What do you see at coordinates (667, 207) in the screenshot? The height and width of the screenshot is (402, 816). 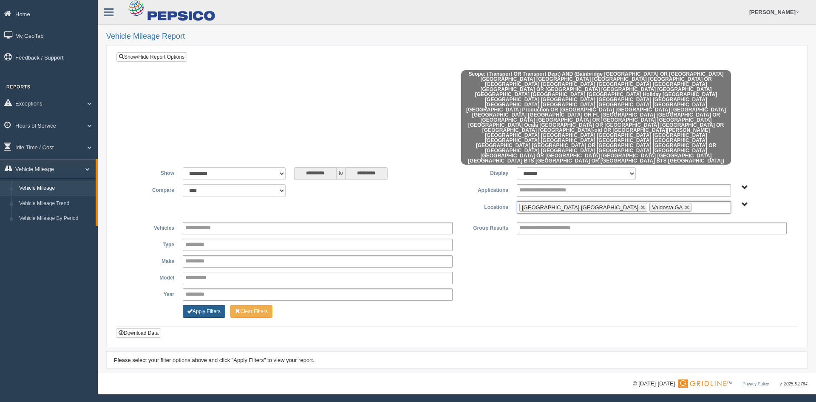 I see `span: Valdosta GA` at bounding box center [667, 207].